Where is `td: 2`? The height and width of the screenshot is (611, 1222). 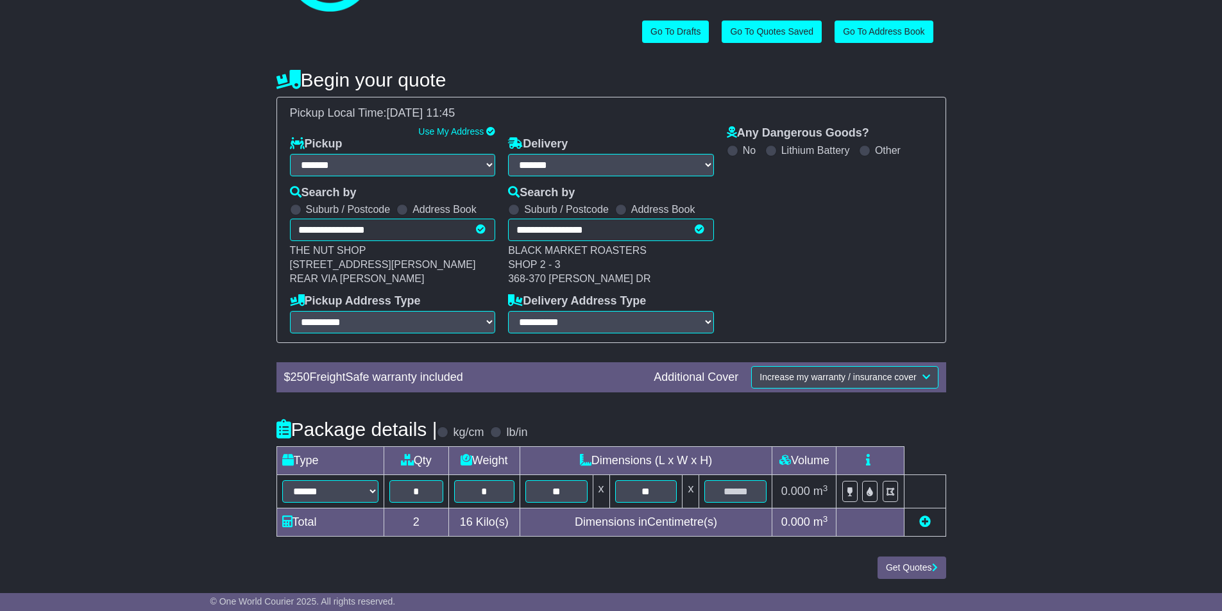 td: 2 is located at coordinates (416, 523).